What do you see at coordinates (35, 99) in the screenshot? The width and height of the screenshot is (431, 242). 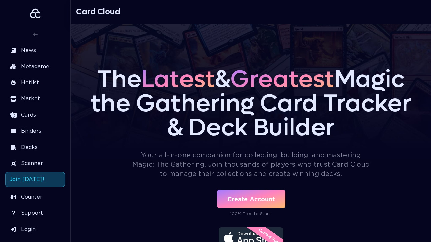 I see `a: Market` at bounding box center [35, 99].